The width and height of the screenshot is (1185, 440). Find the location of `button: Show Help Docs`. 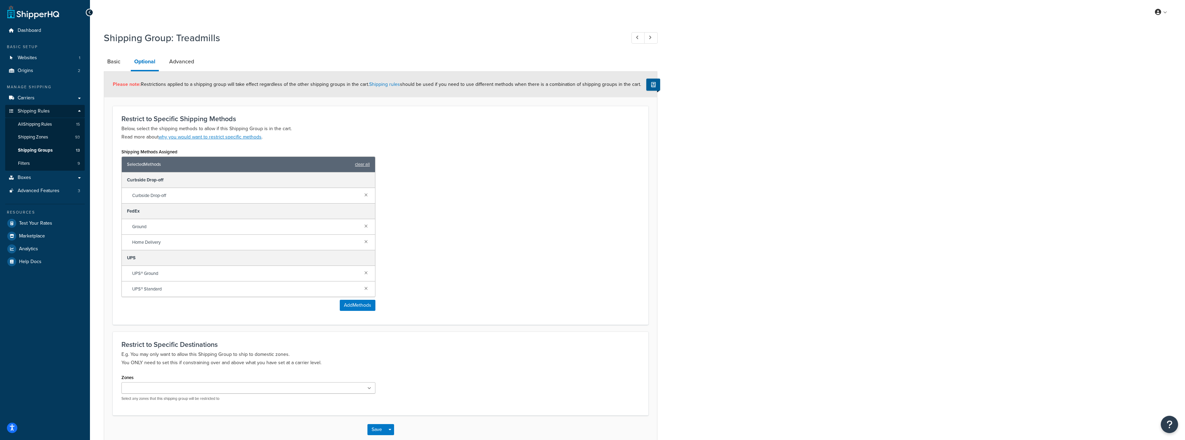

button: Show Help Docs is located at coordinates (653, 84).